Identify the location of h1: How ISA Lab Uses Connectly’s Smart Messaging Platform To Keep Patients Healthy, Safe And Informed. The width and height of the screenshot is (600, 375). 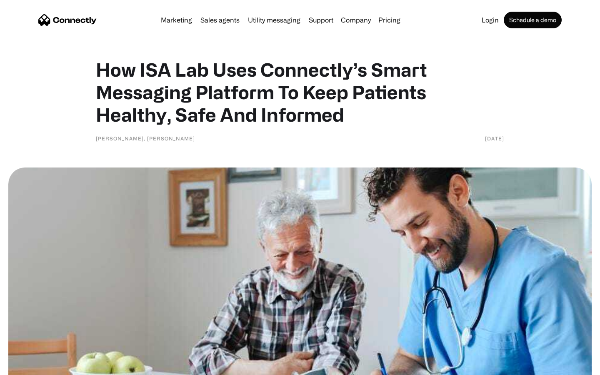
(300, 92).